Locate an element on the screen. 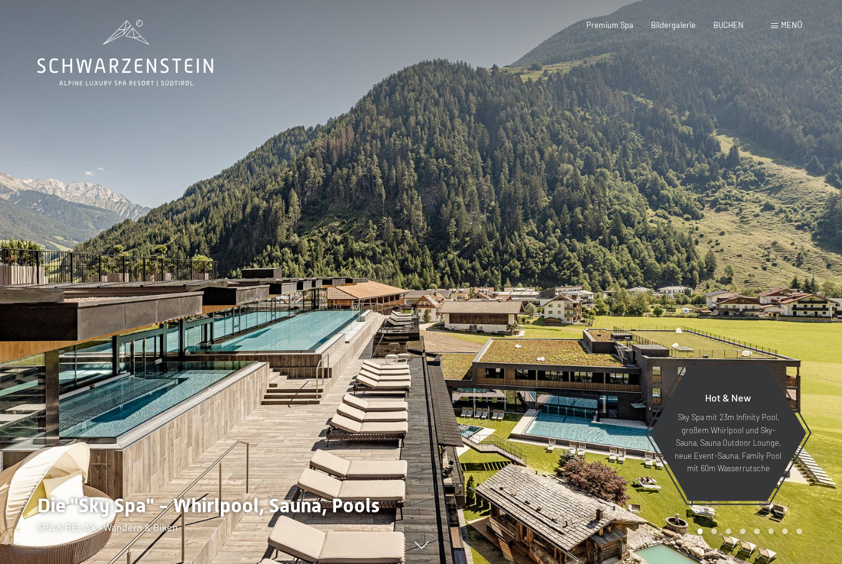  div: Carousel Page 2 is located at coordinates (714, 531).